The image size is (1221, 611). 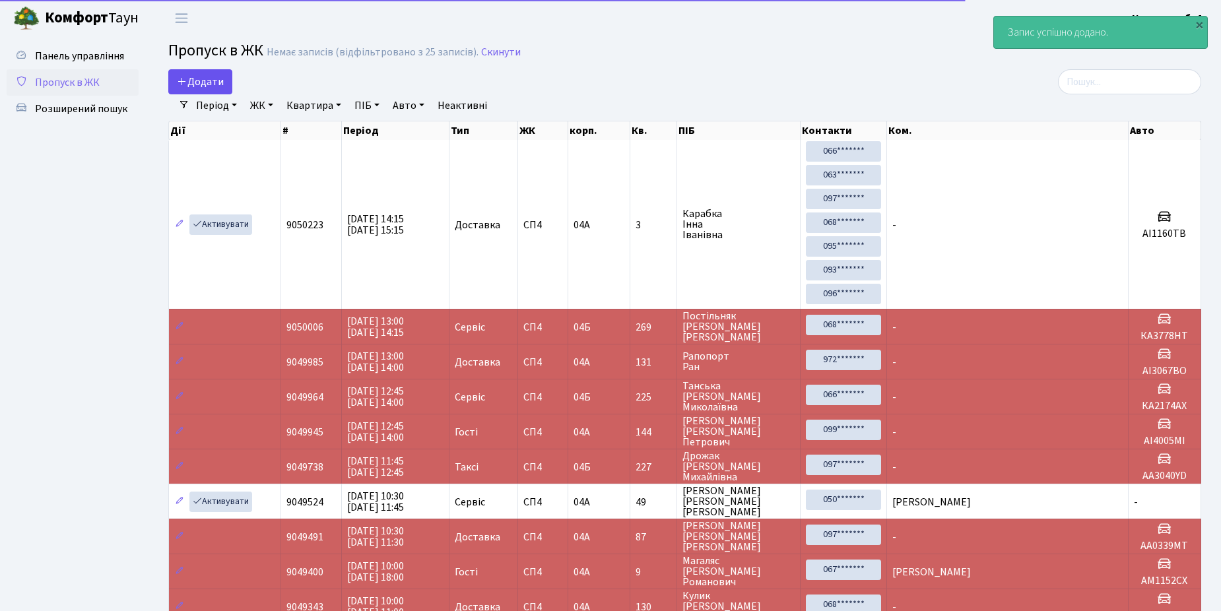 What do you see at coordinates (305, 432) in the screenshot?
I see `span: 9049945` at bounding box center [305, 432].